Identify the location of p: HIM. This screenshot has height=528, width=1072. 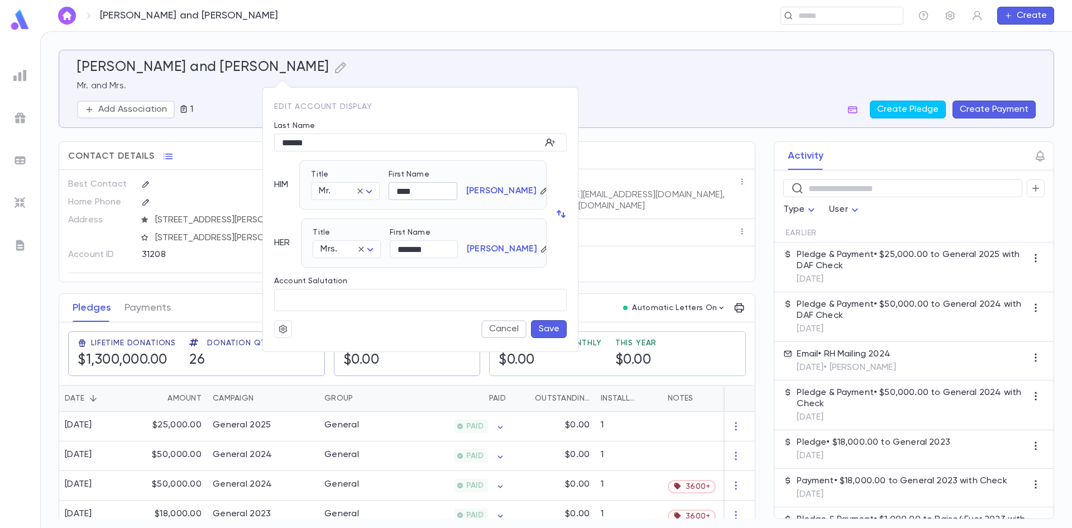
(281, 185).